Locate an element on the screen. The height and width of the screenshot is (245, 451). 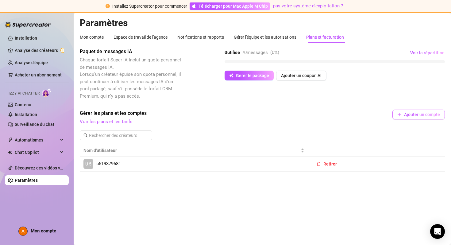
a: Analyse d'équipe is located at coordinates (31, 63).